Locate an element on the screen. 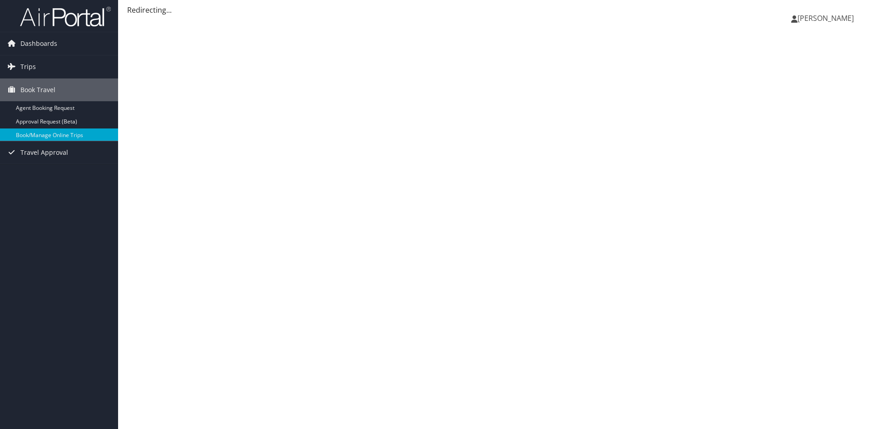  span: Dashboards is located at coordinates (39, 44).